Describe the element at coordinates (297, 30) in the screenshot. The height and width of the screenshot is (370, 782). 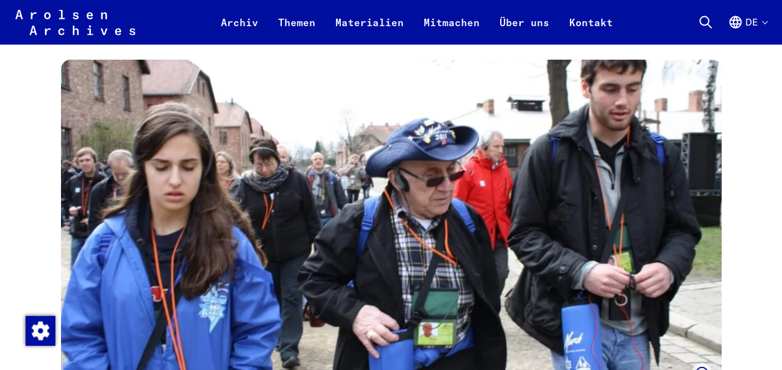
I see `a: Themen` at that location.